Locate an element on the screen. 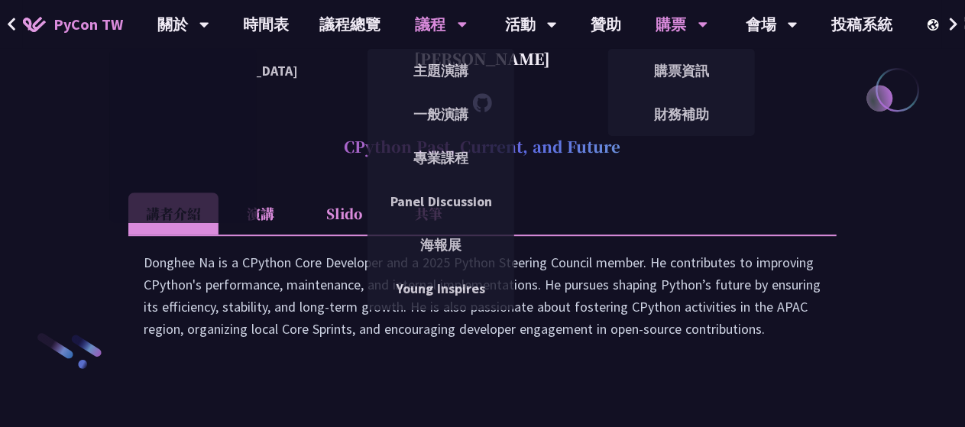  a: Panel Discussion is located at coordinates (441, 201).